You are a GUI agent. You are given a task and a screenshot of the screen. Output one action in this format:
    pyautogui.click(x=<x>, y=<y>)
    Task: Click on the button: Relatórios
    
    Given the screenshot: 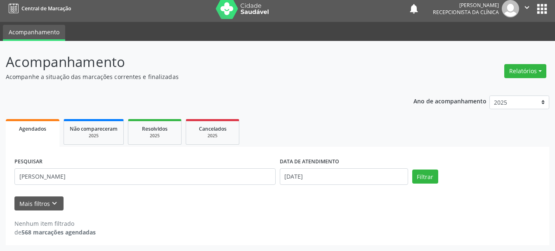 What is the action you would take?
    pyautogui.click(x=526, y=71)
    